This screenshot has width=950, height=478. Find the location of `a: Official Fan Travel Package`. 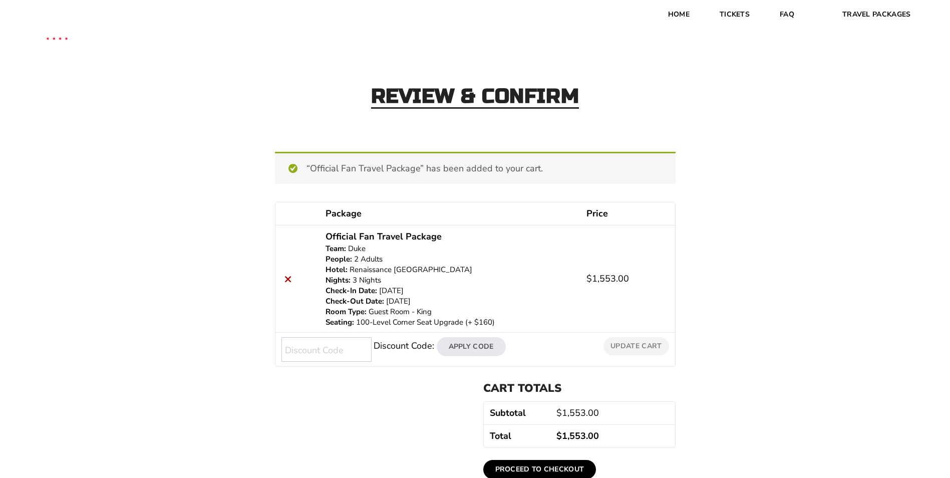

a: Official Fan Travel Package is located at coordinates (384, 236).